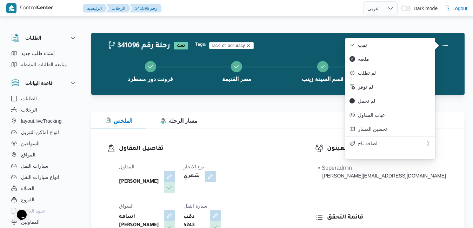 This screenshot has height=228, width=473. What do you see at coordinates (394, 87) in the screenshot?
I see `span: لم توفر` at bounding box center [394, 87].